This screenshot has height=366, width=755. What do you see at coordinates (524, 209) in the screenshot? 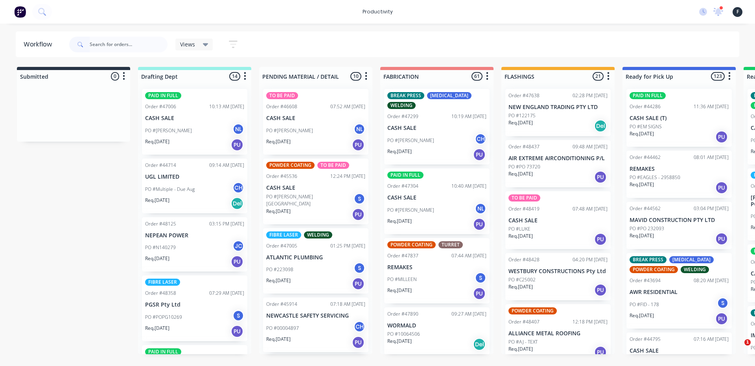
I see `div: Order #48419` at bounding box center [524, 209].